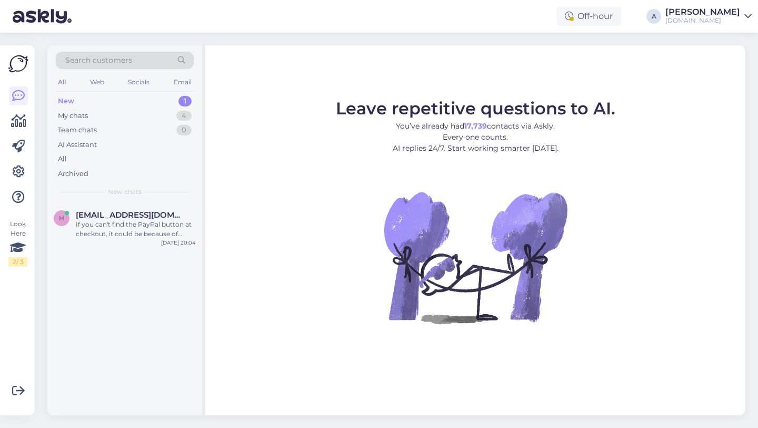 This screenshot has height=428, width=758. What do you see at coordinates (139, 82) in the screenshot?
I see `div: Socials` at bounding box center [139, 82].